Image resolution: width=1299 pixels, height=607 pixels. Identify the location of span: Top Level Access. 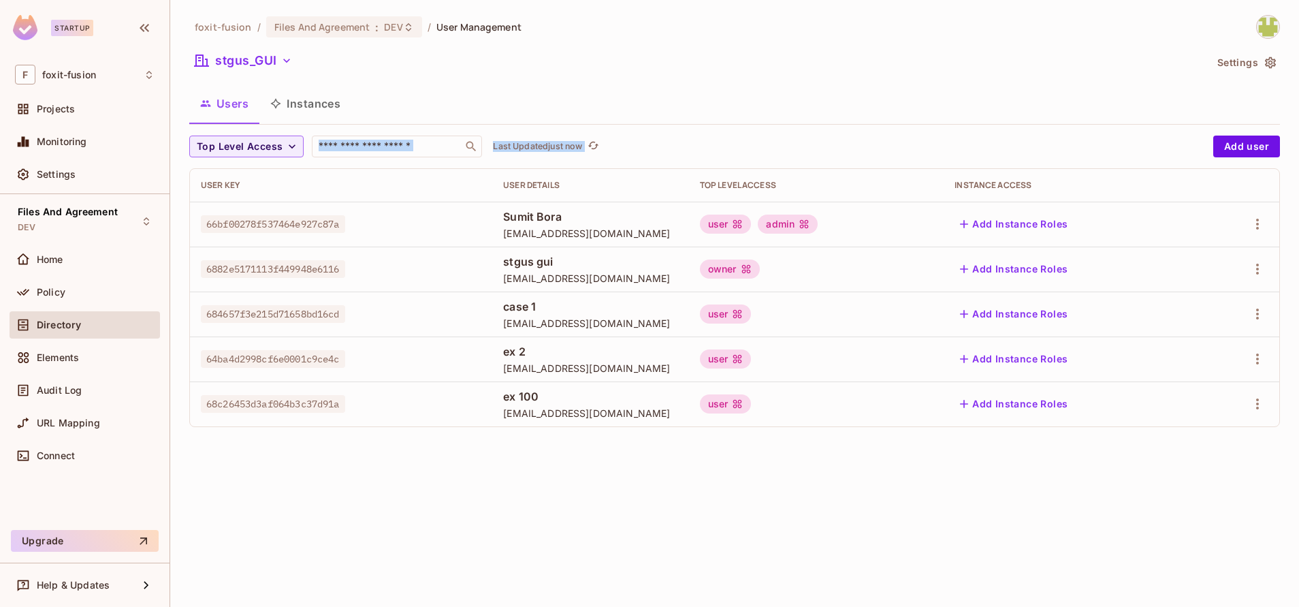
(240, 146).